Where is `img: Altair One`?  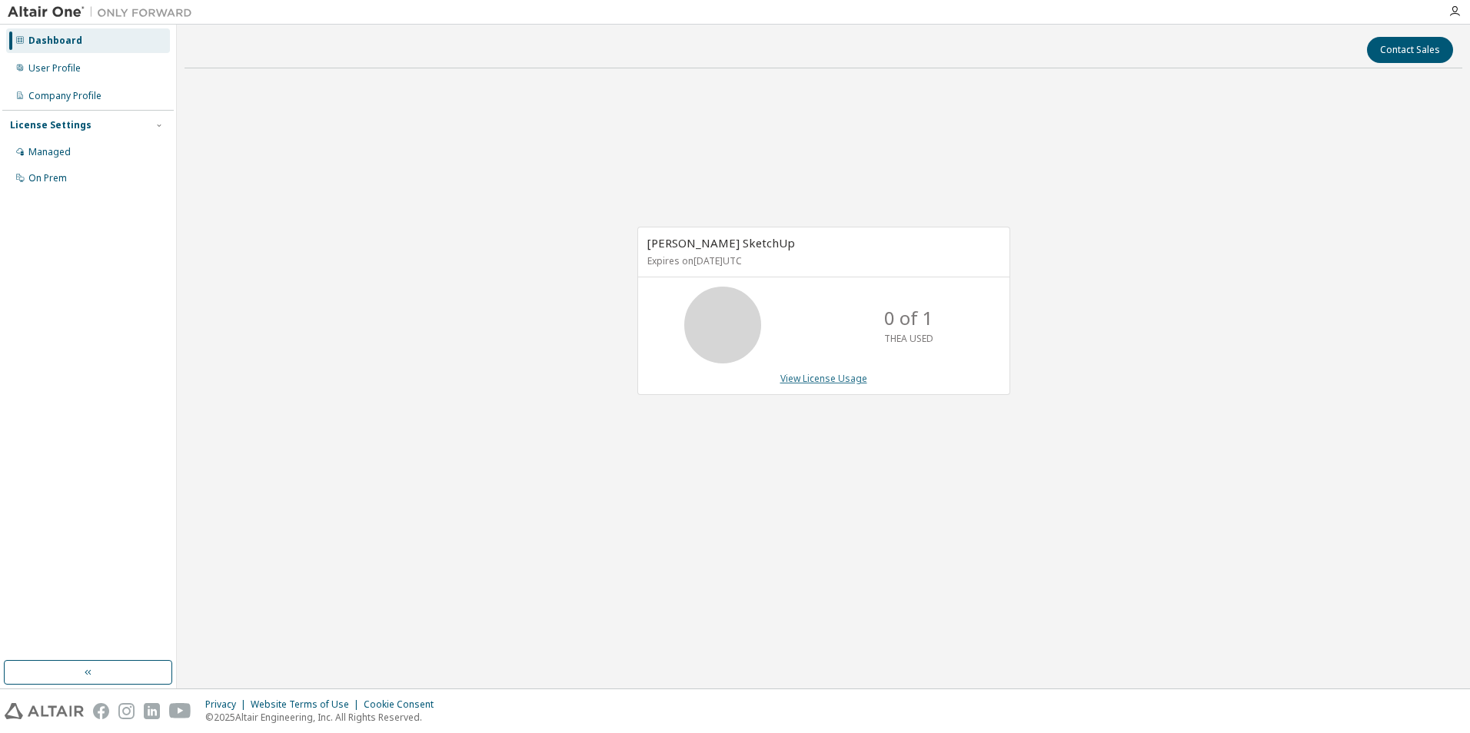
img: Altair One is located at coordinates (104, 12).